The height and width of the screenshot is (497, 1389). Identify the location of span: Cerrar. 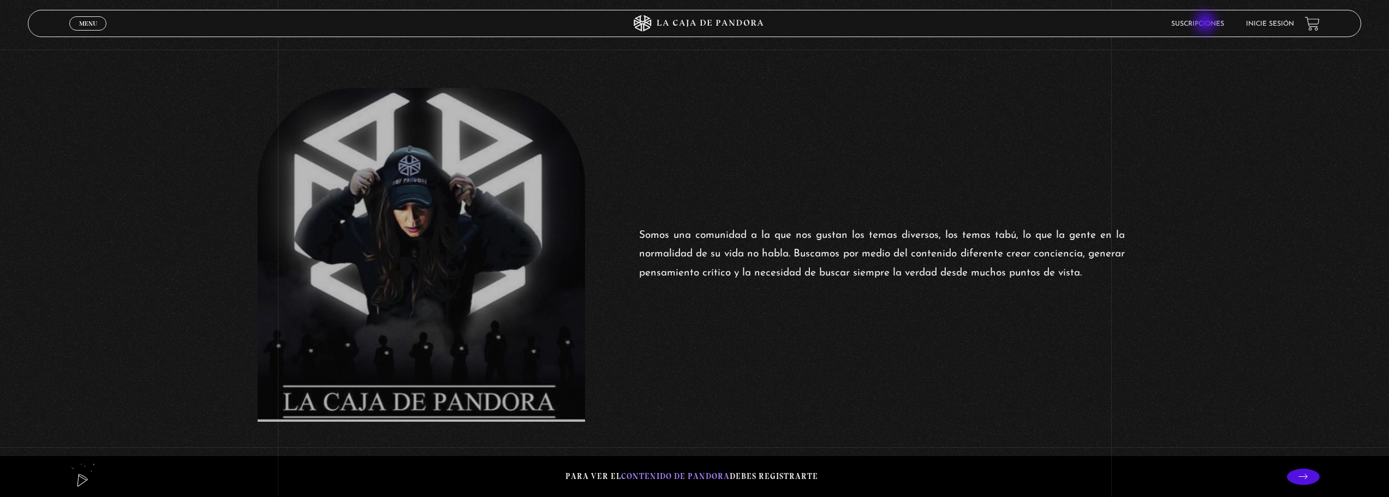
(88, 33).